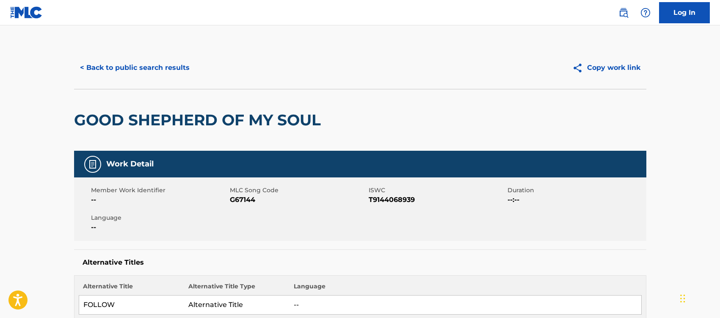 This screenshot has width=720, height=318. What do you see at coordinates (437, 190) in the screenshot?
I see `span: ISWC` at bounding box center [437, 190].